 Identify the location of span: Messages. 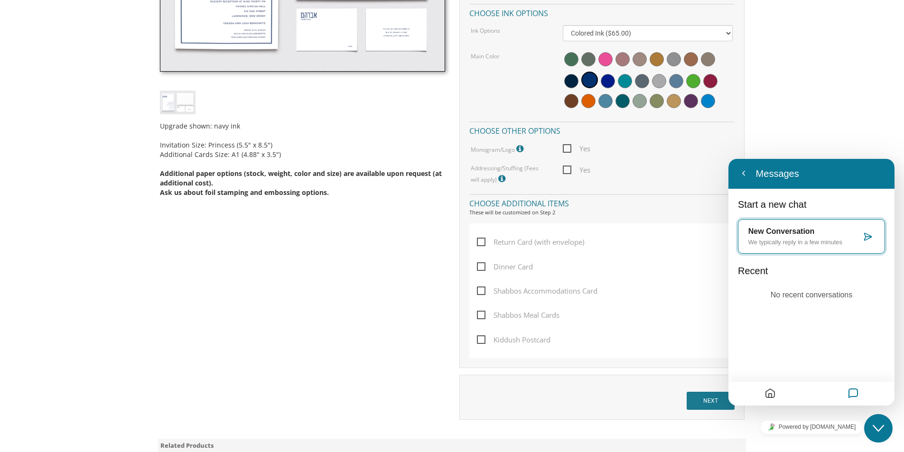
(49, 15).